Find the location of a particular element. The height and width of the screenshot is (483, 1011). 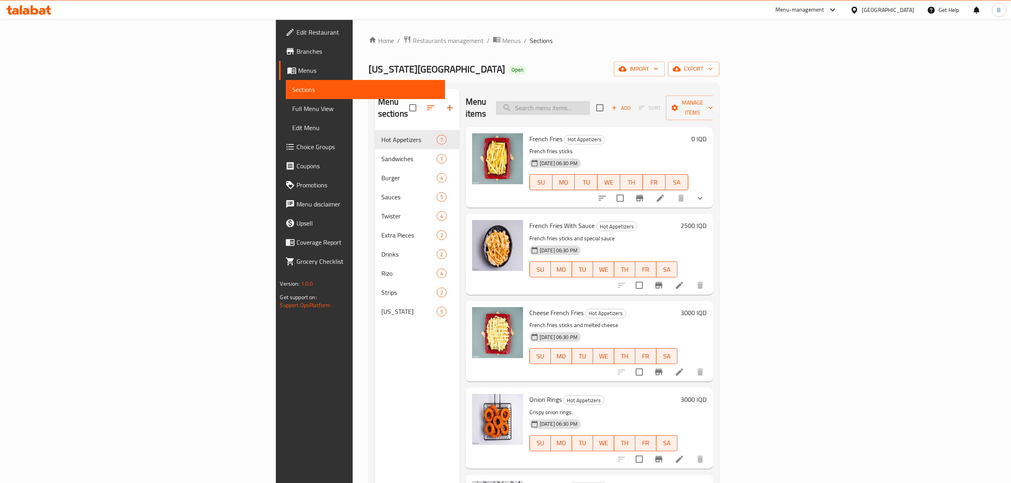

div: Strips2 is located at coordinates (417, 292).